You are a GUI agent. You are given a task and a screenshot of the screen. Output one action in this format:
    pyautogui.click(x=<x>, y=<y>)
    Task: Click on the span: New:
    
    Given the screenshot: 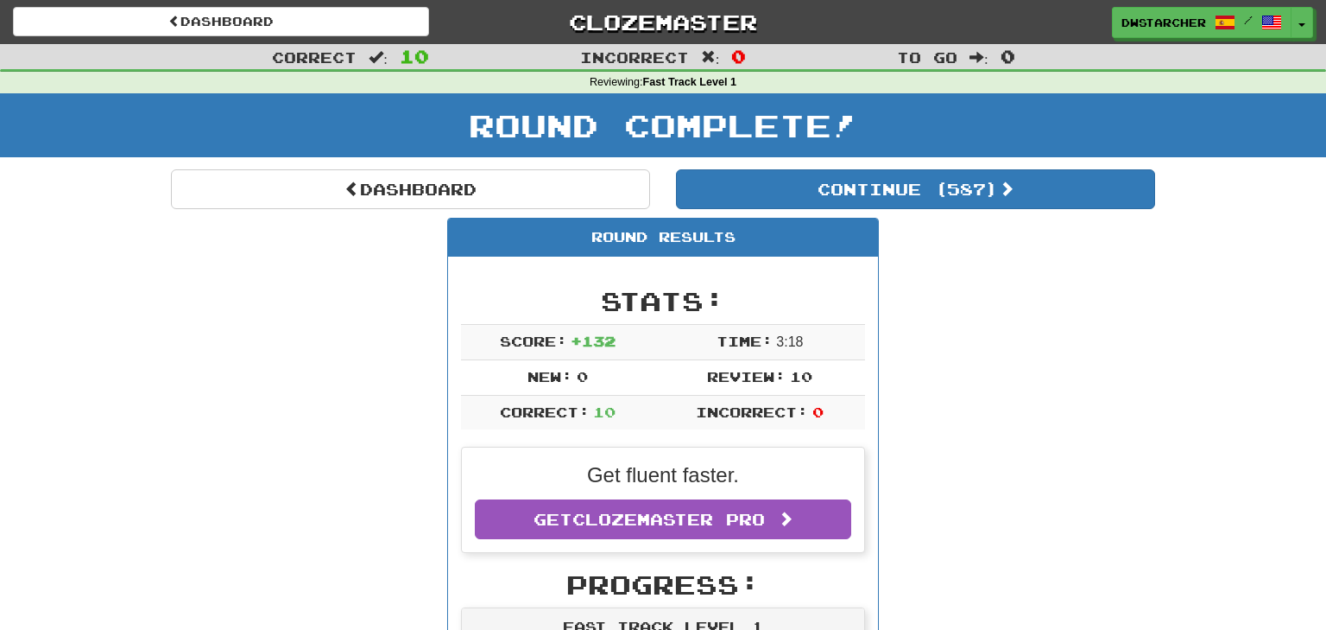 What is the action you would take?
    pyautogui.click(x=550, y=376)
    